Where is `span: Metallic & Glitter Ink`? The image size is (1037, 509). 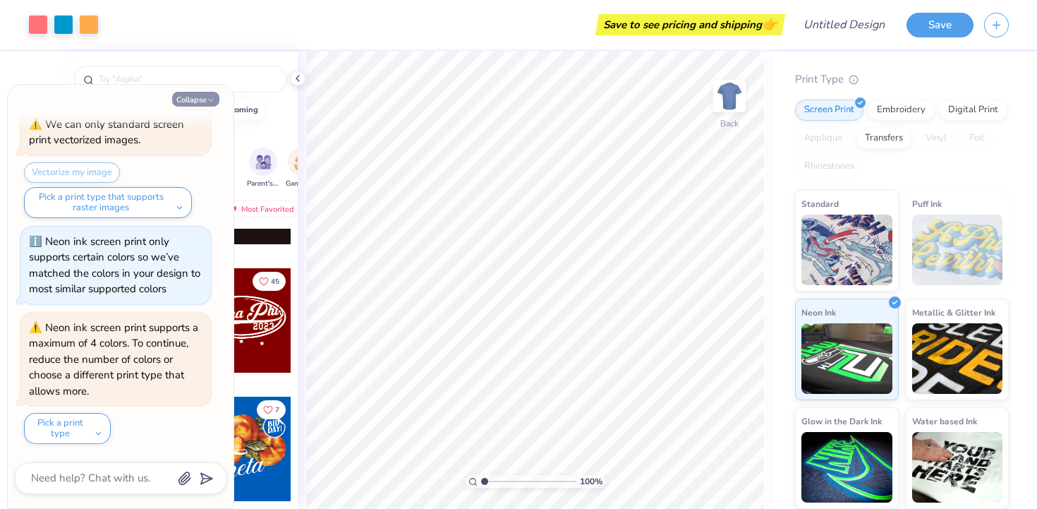 span: Metallic & Glitter Ink is located at coordinates (954, 312).